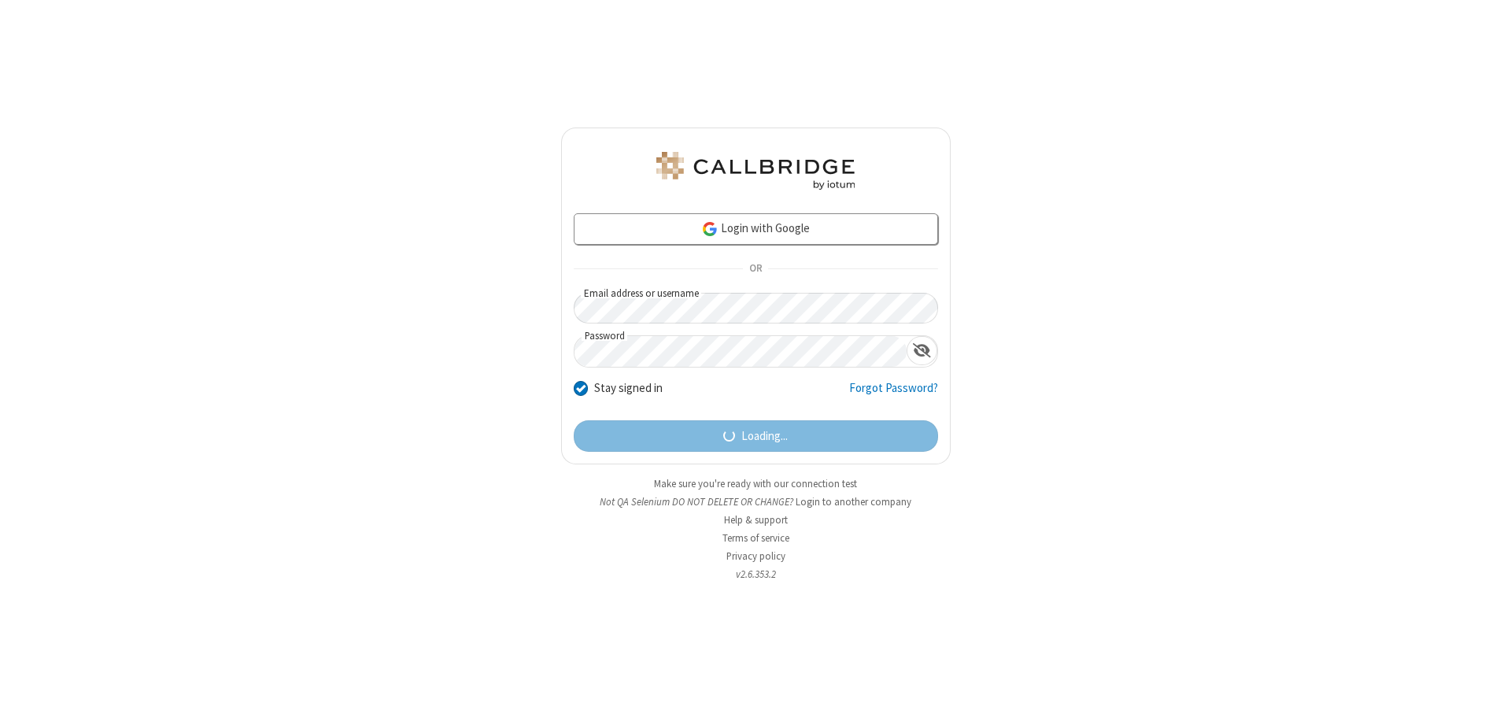 Image resolution: width=1511 pixels, height=721 pixels. Describe the element at coordinates (893, 394) in the screenshot. I see `a: Forgot Password?` at that location.